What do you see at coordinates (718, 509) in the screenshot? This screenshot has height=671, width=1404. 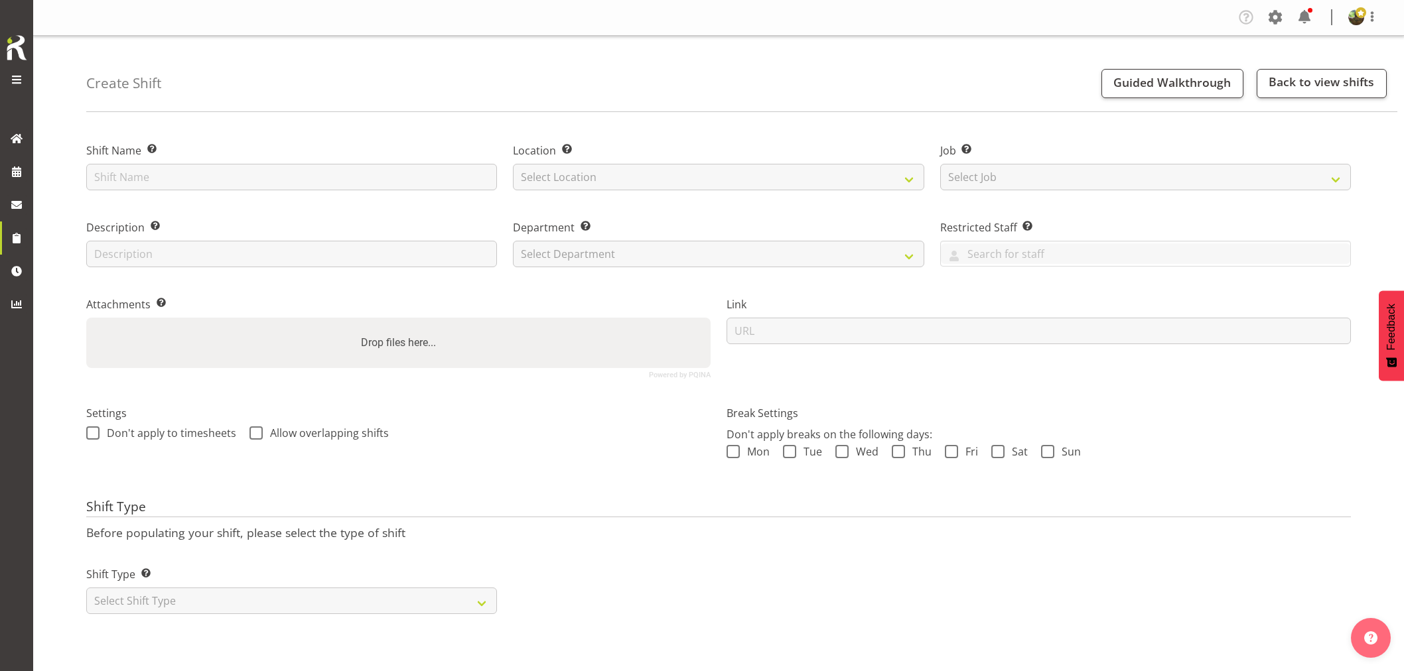 I see `h4: Shift Type` at bounding box center [718, 509].